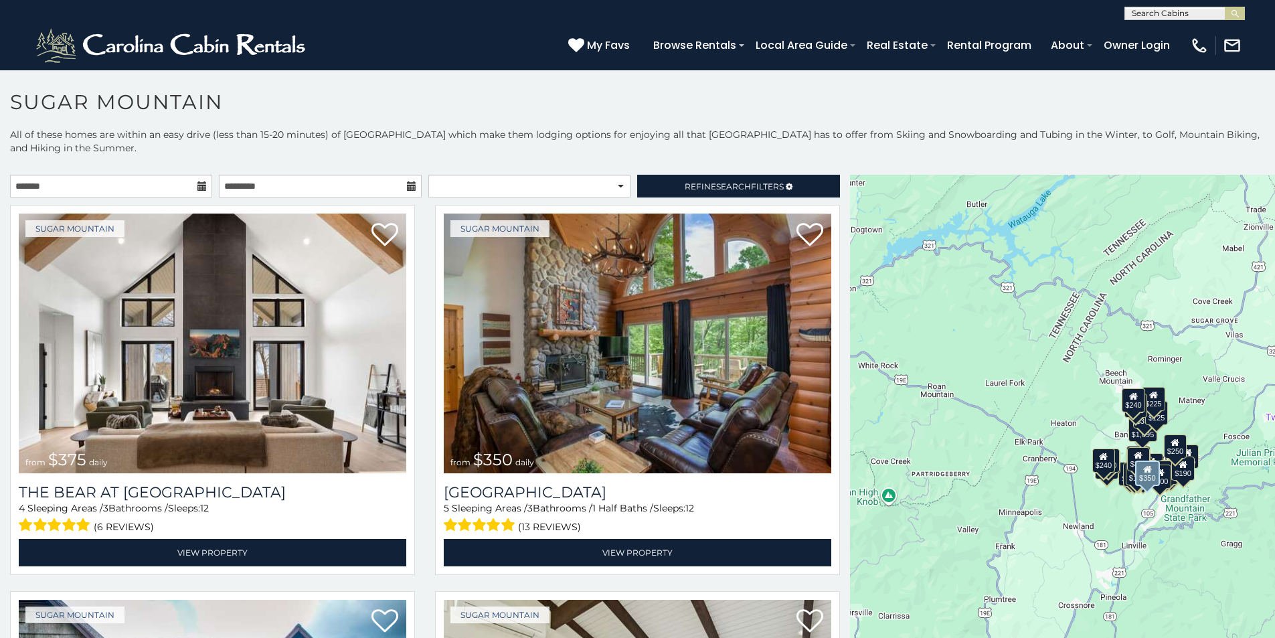 The width and height of the screenshot is (1275, 638). Describe the element at coordinates (212, 343) in the screenshot. I see `a: The Bear At Sugar Mountain from $375 daily` at that location.